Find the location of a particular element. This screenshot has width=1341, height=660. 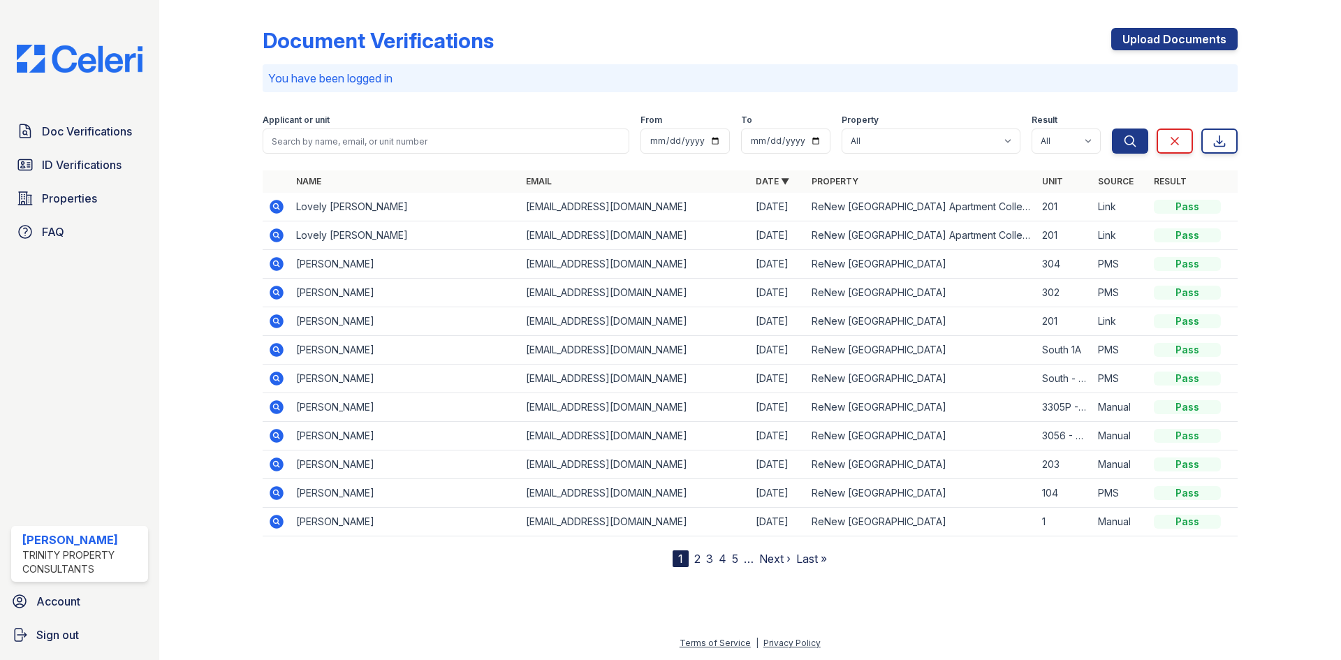

div: Document Verifications is located at coordinates (378, 41).